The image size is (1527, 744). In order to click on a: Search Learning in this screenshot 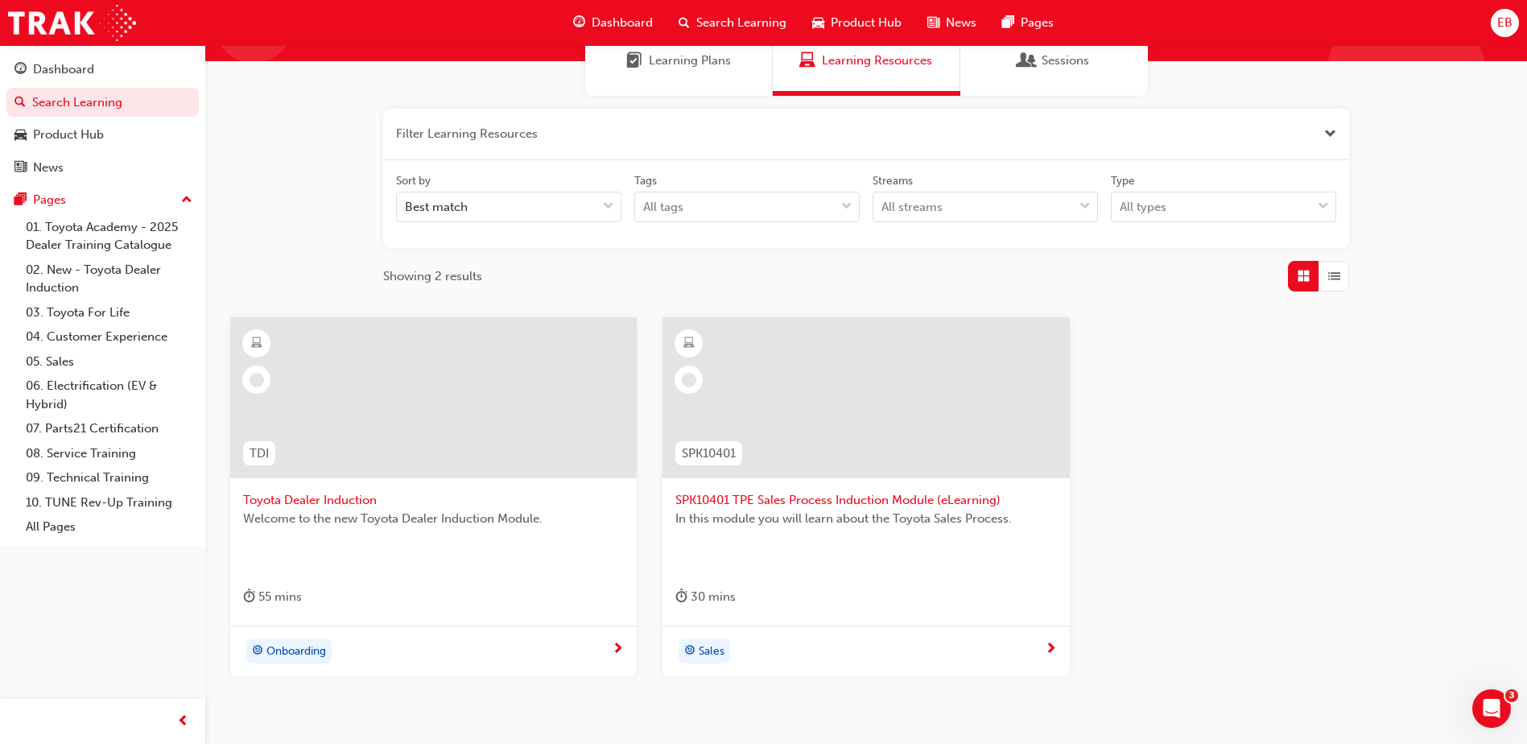, I will do `click(102, 102)`.